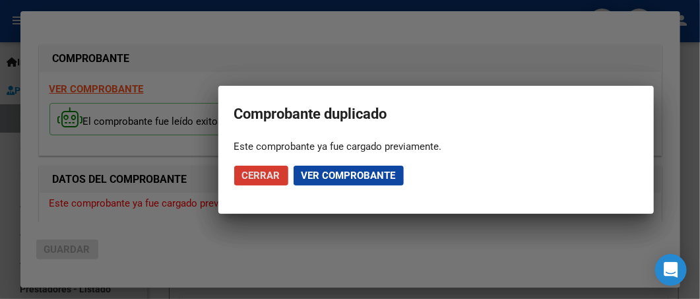 This screenshot has width=700, height=299. I want to click on span: Ver comprobante, so click(348, 175).